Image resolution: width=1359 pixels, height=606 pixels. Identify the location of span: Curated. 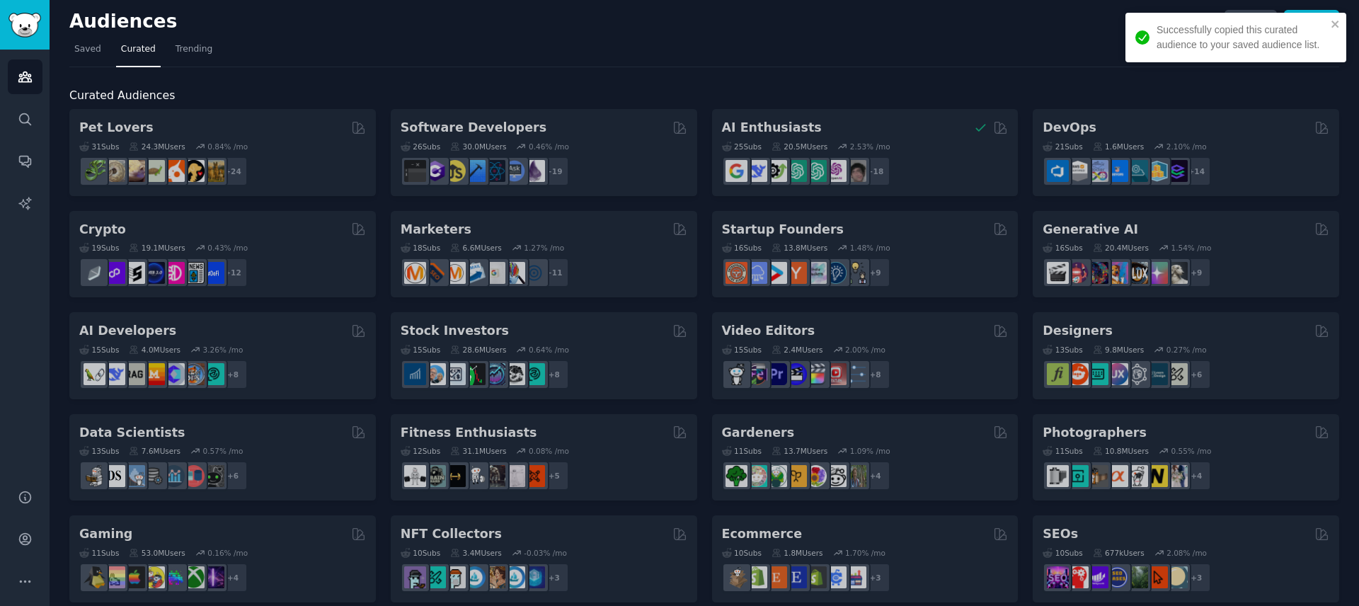
(138, 50).